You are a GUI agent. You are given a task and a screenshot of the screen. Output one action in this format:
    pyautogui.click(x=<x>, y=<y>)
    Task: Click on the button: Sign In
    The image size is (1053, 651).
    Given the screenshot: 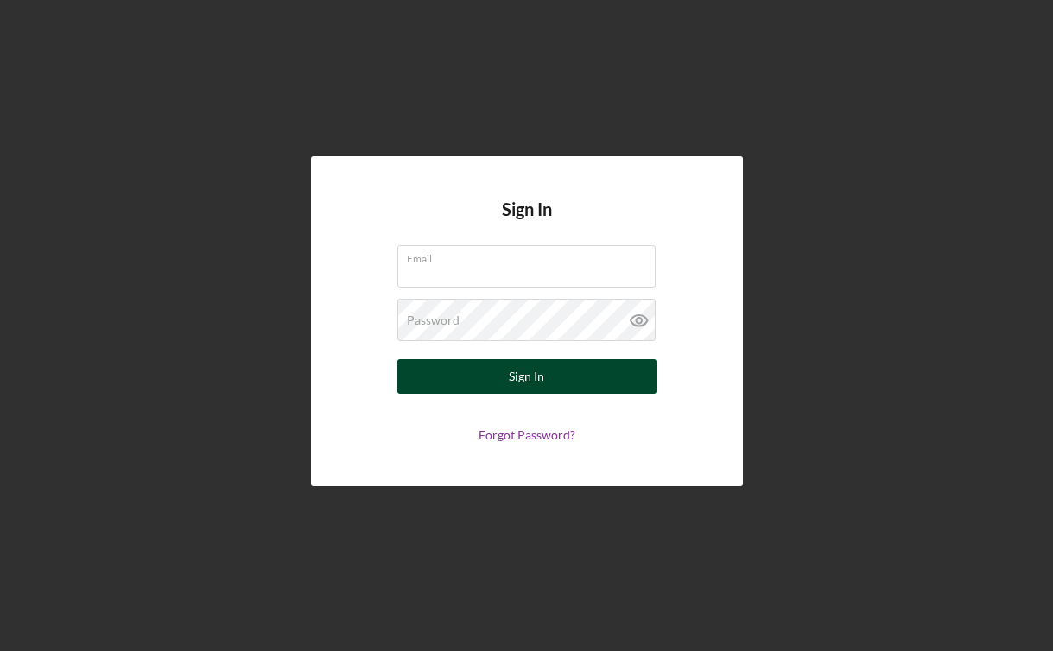 What is the action you would take?
    pyautogui.click(x=527, y=377)
    